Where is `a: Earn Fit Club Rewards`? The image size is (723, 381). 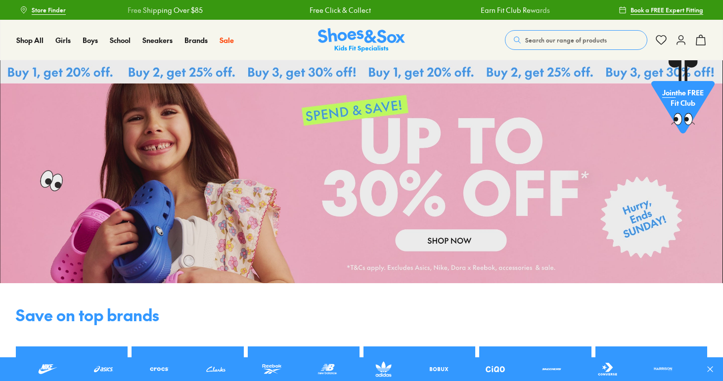
a: Earn Fit Club Rewards is located at coordinates (515, 10).